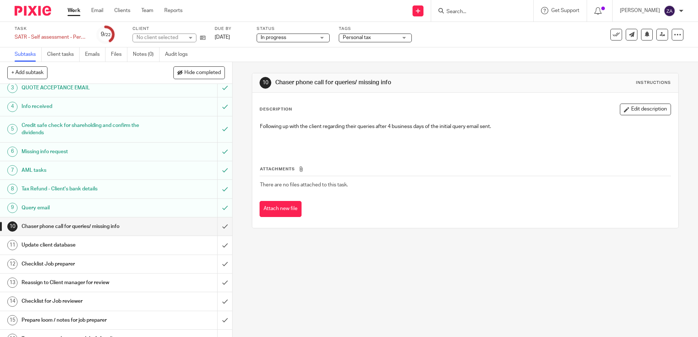 Image resolution: width=698 pixels, height=337 pixels. Describe the element at coordinates (84, 189) in the screenshot. I see `h1: Tax Refund - Client's bank details` at that location.